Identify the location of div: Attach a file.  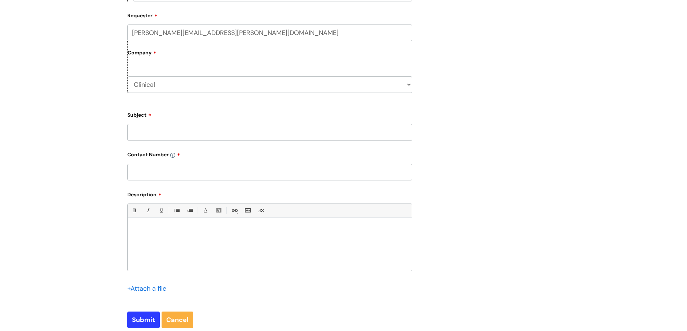
(149, 289).